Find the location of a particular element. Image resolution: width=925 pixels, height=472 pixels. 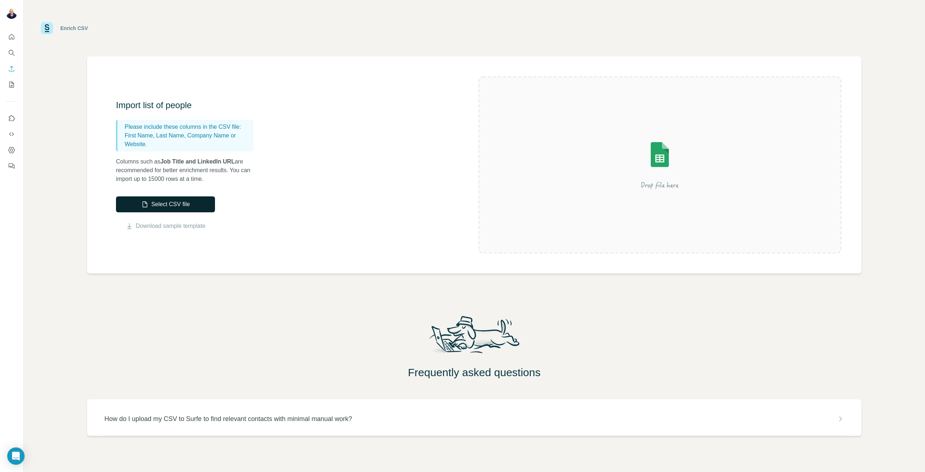

button: Search is located at coordinates (12, 53).